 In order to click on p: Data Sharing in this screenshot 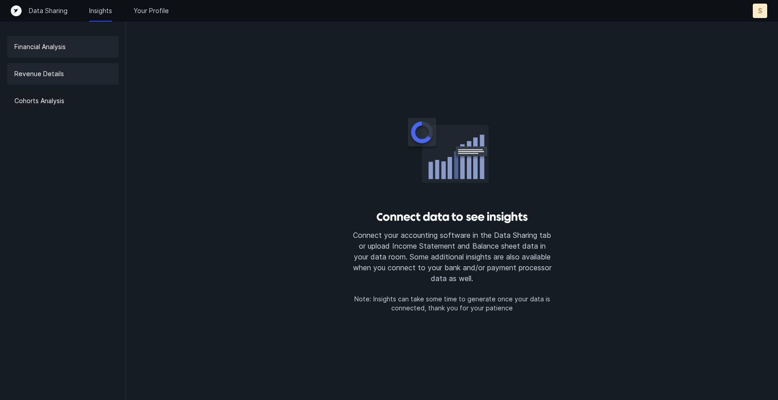, I will do `click(48, 11)`.